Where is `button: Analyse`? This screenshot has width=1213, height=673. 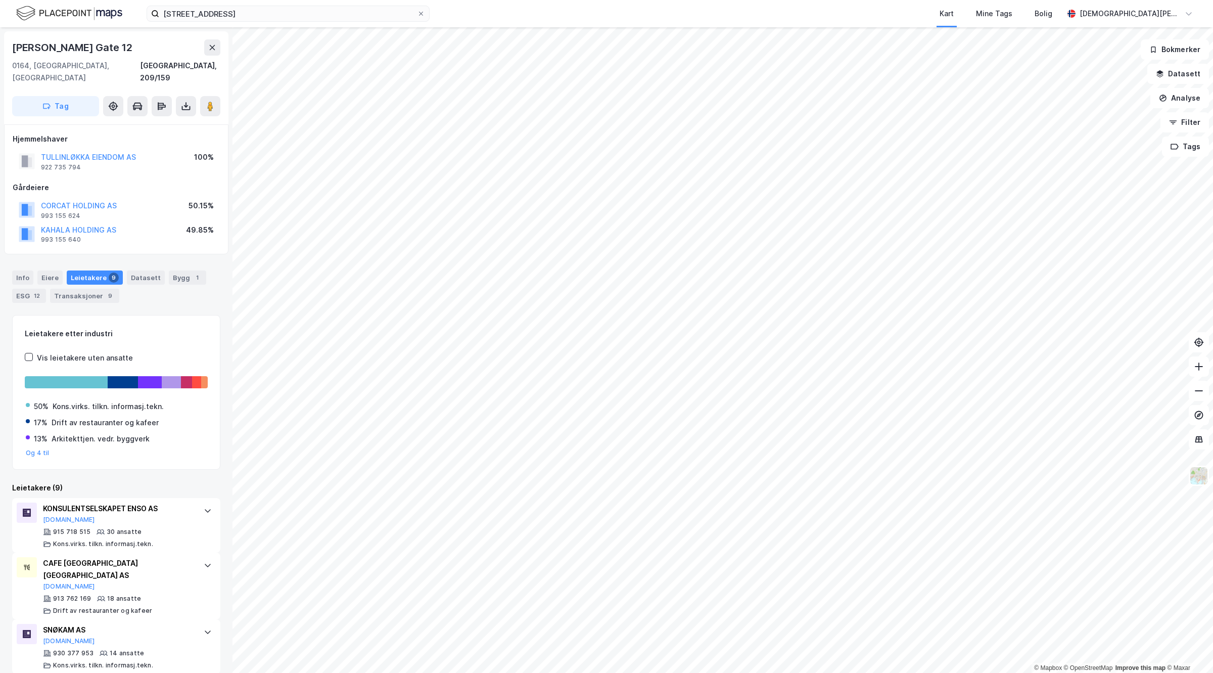
button: Analyse is located at coordinates (1180, 98).